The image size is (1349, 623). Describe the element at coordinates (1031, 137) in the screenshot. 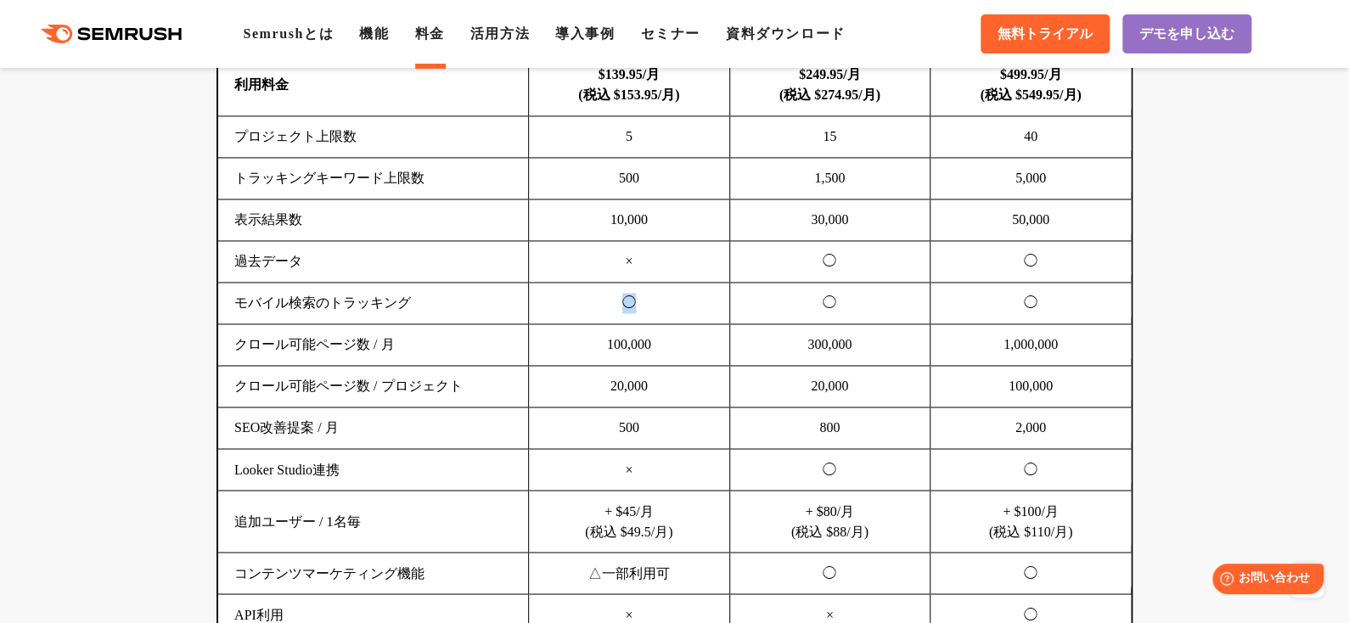

I see `td: 40` at that location.